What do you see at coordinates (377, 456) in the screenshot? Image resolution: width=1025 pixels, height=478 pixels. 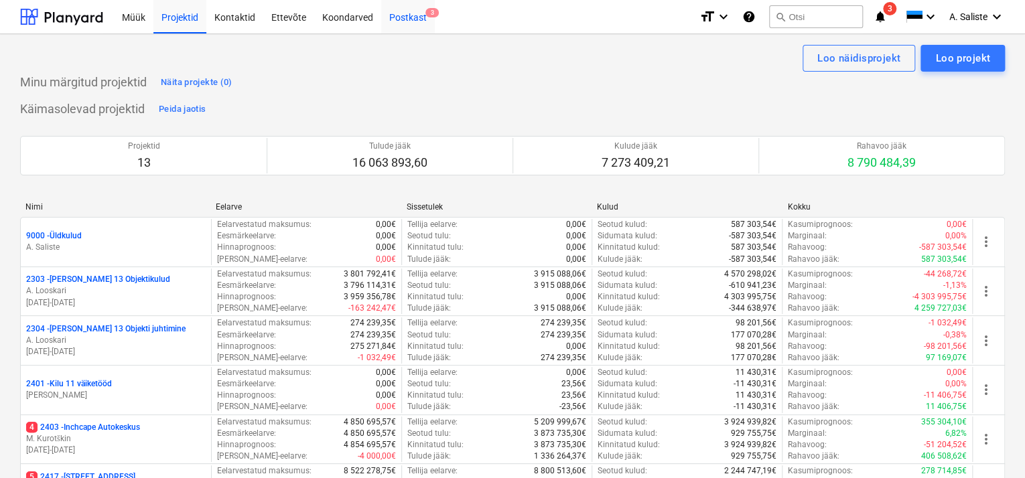 I see `p: -4 000,00€` at bounding box center [377, 456].